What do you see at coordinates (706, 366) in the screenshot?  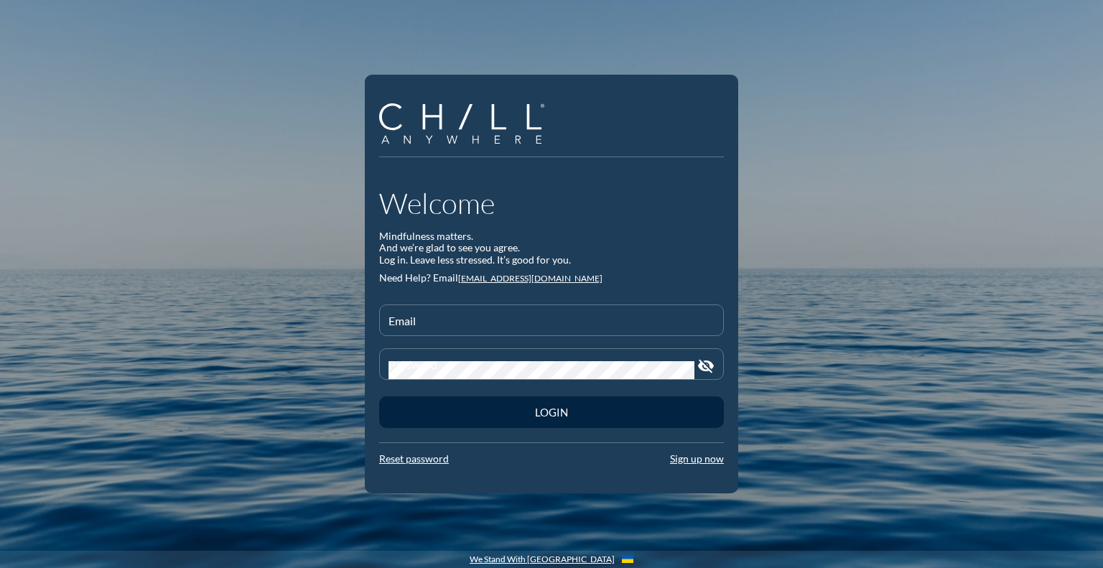 I see `i: visibility_off` at bounding box center [706, 366].